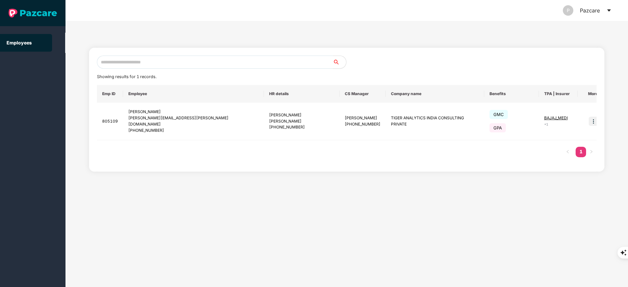 This screenshot has width=628, height=287. I want to click on th: CS Manager, so click(362, 94).